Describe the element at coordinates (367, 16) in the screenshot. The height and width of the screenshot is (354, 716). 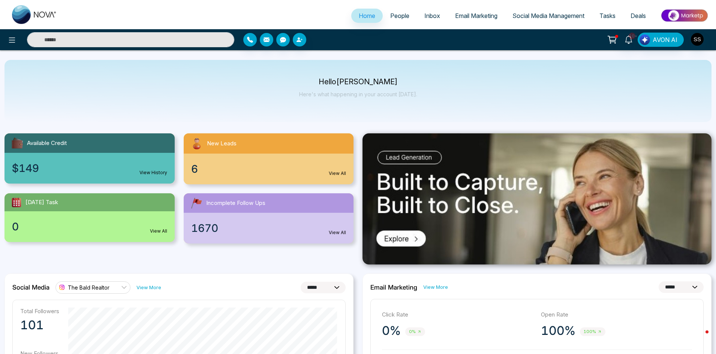
I see `span: Home` at that location.